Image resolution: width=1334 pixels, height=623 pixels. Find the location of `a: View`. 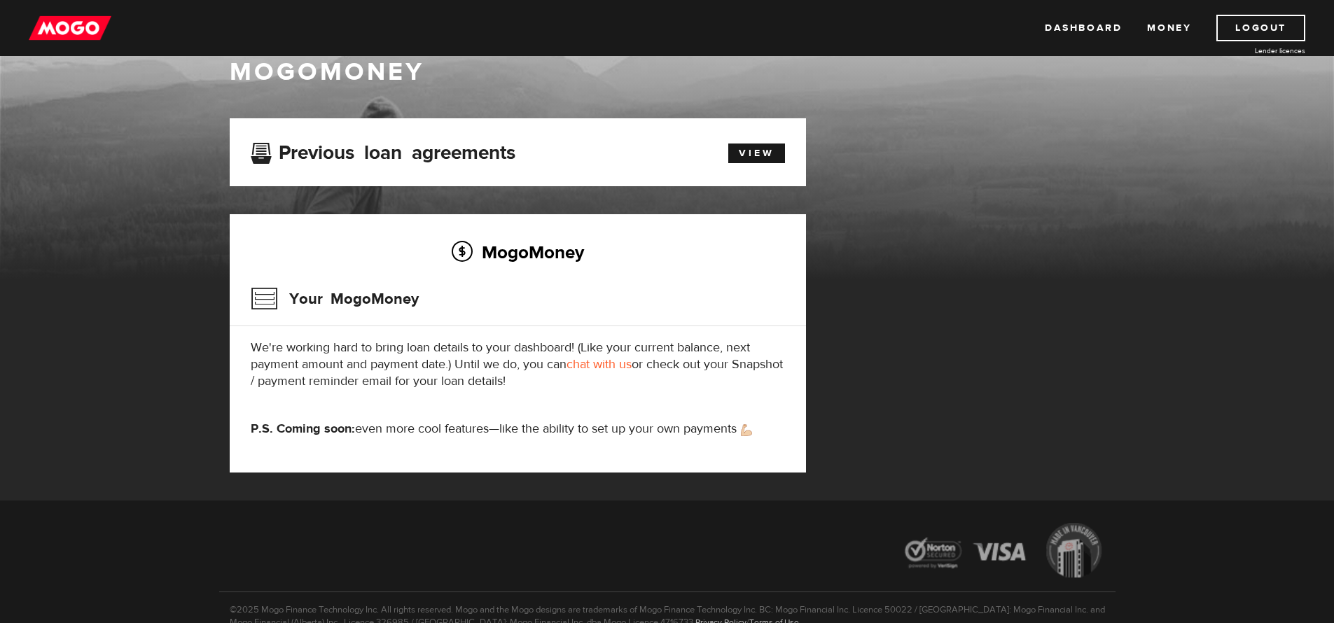

a: View is located at coordinates (756, 153).